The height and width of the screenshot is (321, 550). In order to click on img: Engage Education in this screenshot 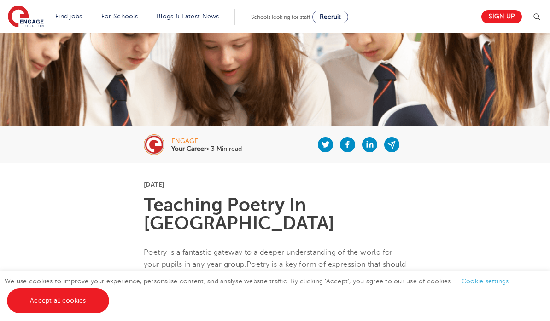, I will do `click(26, 17)`.